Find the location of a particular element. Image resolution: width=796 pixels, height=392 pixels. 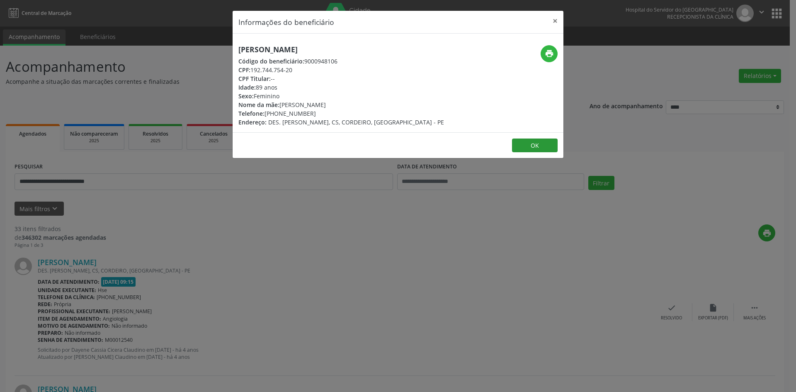

div: 89 anos is located at coordinates (341, 87).